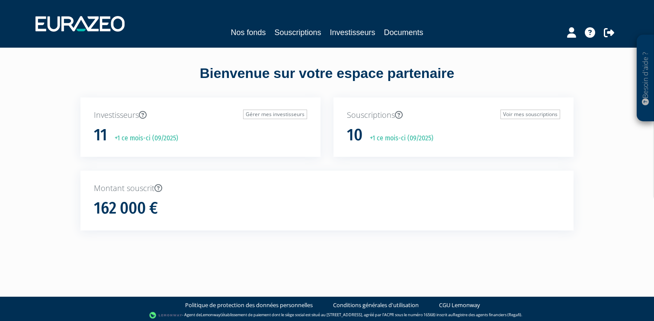 The width and height of the screenshot is (654, 321). What do you see at coordinates (80, 24) in the screenshot?
I see `img: 1732889491-logotype_eurazeo_blanc_rvb.png` at bounding box center [80, 24].